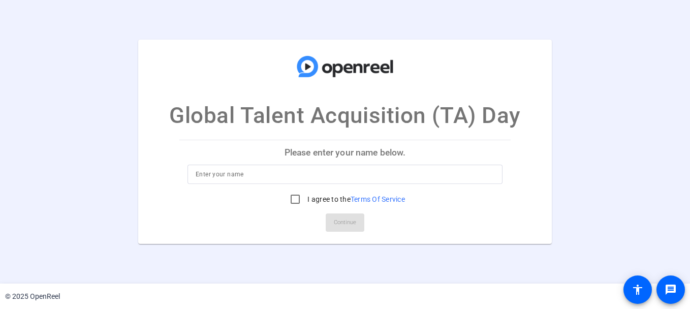  Describe the element at coordinates (638, 290) in the screenshot. I see `mat-icon: accessibility` at that location.